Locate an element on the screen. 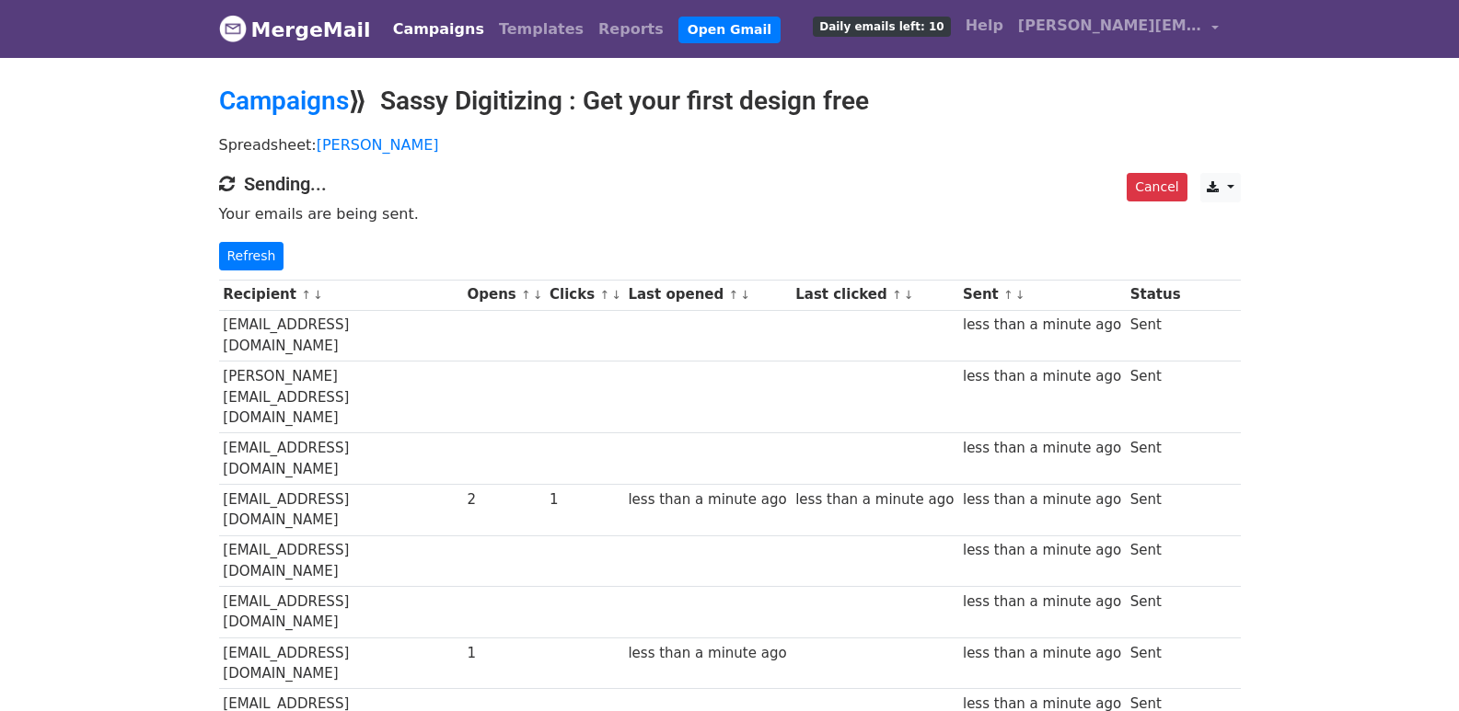 The height and width of the screenshot is (711, 1459). th: Clicks is located at coordinates (583, 294).